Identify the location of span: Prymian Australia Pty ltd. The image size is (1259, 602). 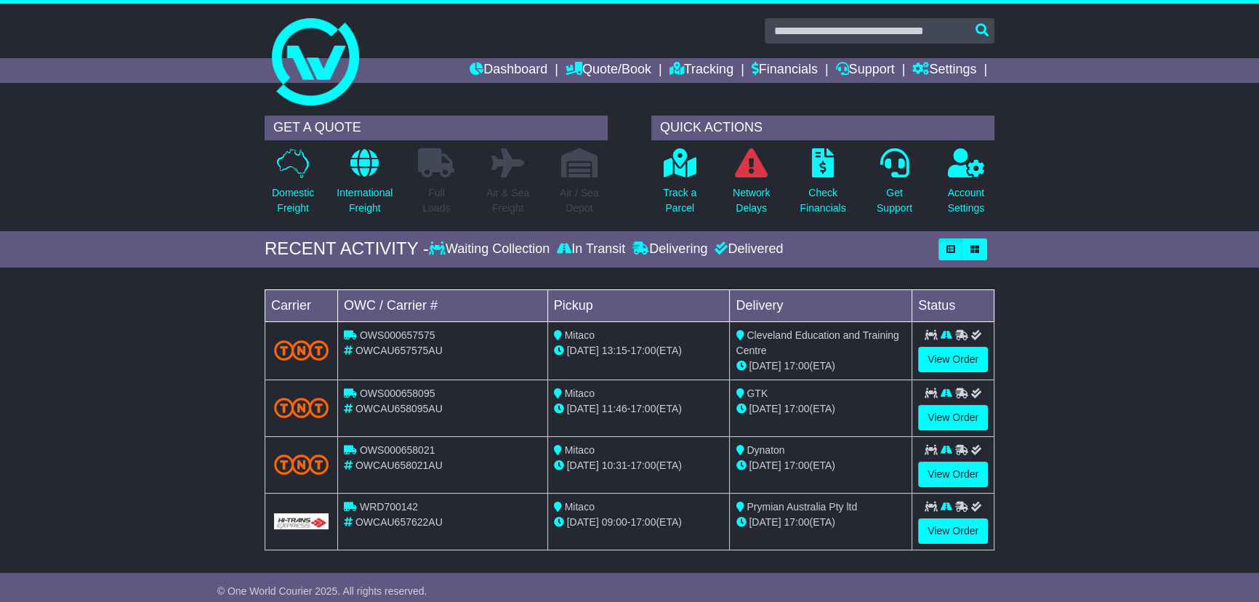
(802, 507).